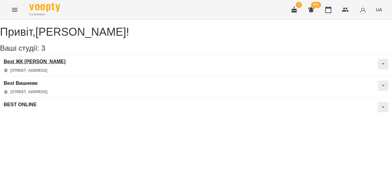 This screenshot has width=392, height=181. What do you see at coordinates (43, 48) in the screenshot?
I see `span: 3` at bounding box center [43, 48].